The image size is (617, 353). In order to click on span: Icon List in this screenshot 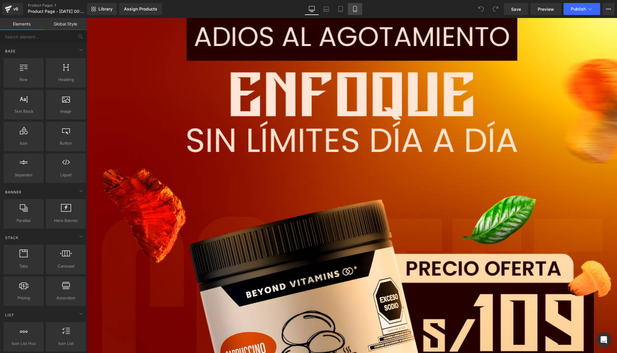, I will do `click(66, 344)`.